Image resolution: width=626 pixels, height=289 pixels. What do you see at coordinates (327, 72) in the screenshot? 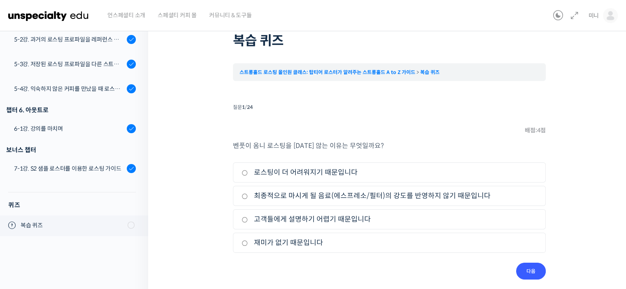
I see `a: 스트롱홀드 로스팅 올인원 클래스: 탑티어 로스터가 알려주는 스트롱홀드 A to Z 가이드` at bounding box center [327, 72].